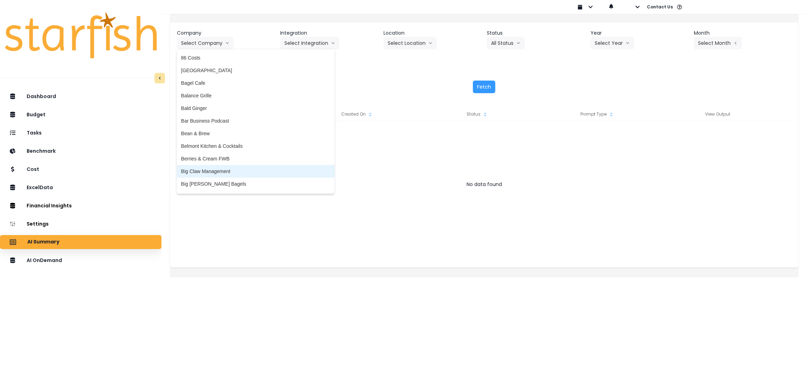 Image resolution: width=807 pixels, height=365 pixels. I want to click on span: Bald Ginger, so click(256, 108).